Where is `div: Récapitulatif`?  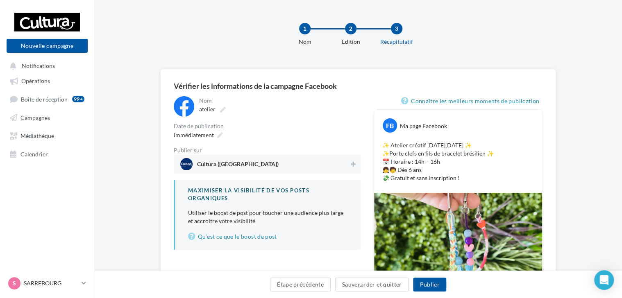
div: Récapitulatif is located at coordinates (396, 42).